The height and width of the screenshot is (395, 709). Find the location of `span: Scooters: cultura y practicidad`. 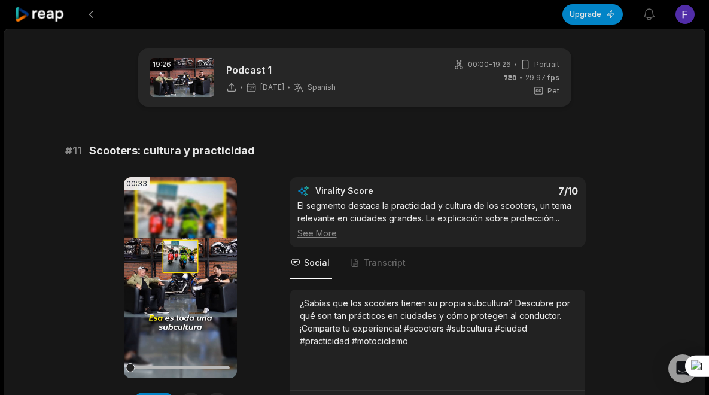

span: Scooters: cultura y practicidad is located at coordinates (172, 151).